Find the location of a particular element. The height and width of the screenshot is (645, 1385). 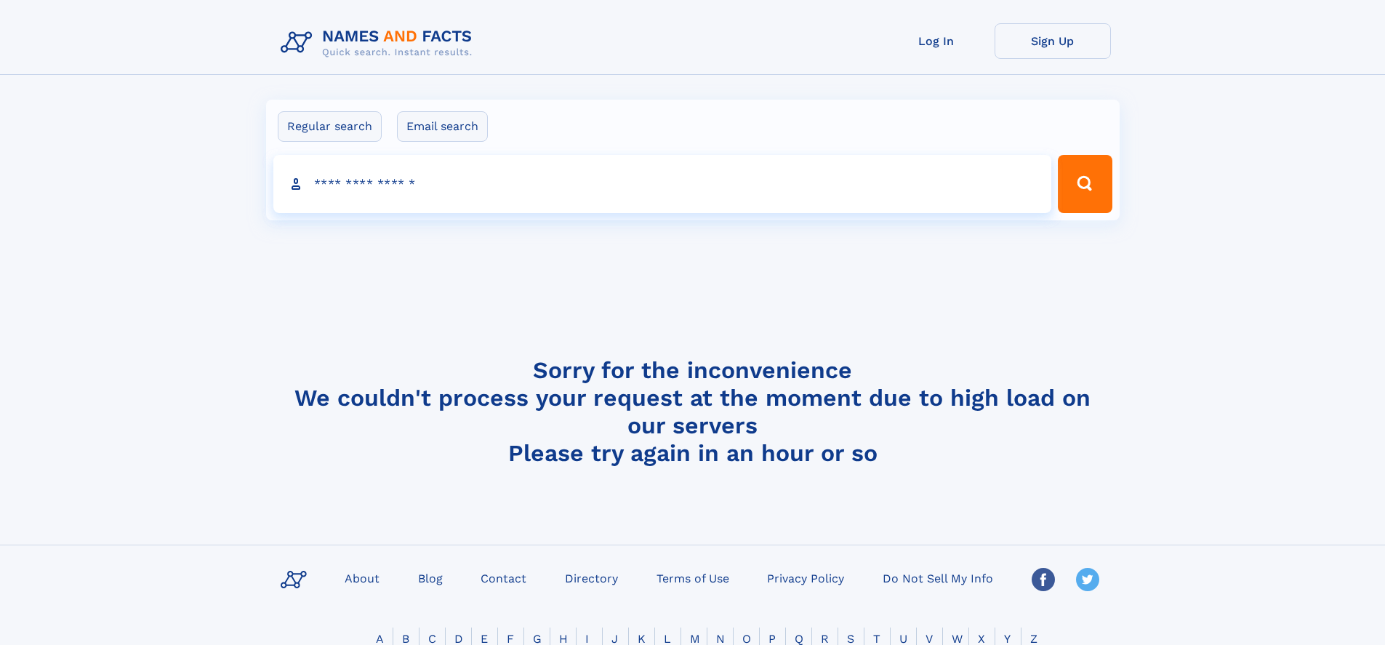

a: Do Not Sell My Info is located at coordinates (938, 577).